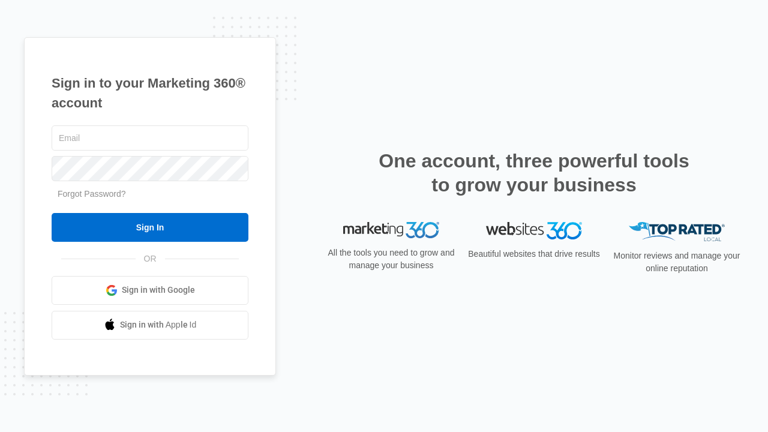 This screenshot has height=432, width=768. I want to click on a: Sign in with Apple Id, so click(150, 325).